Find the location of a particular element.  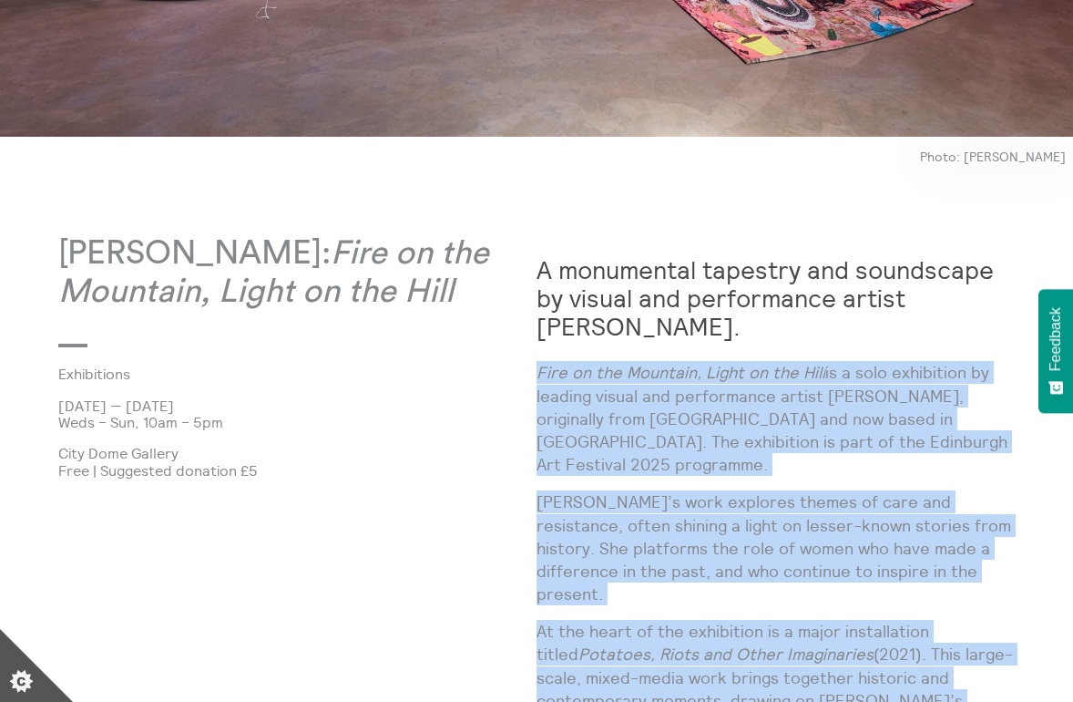

span: Feedback is located at coordinates (1056, 339).